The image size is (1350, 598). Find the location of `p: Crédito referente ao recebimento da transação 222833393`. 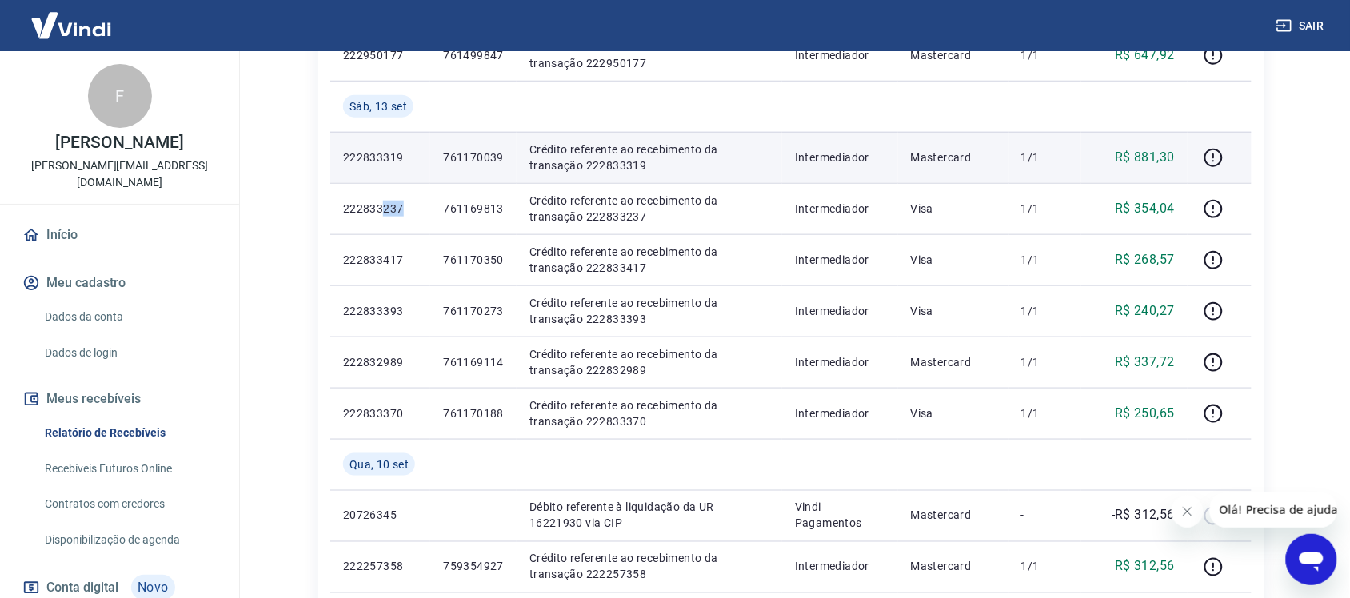

p: Crédito referente ao recebimento da transação 222833393 is located at coordinates (650, 311).